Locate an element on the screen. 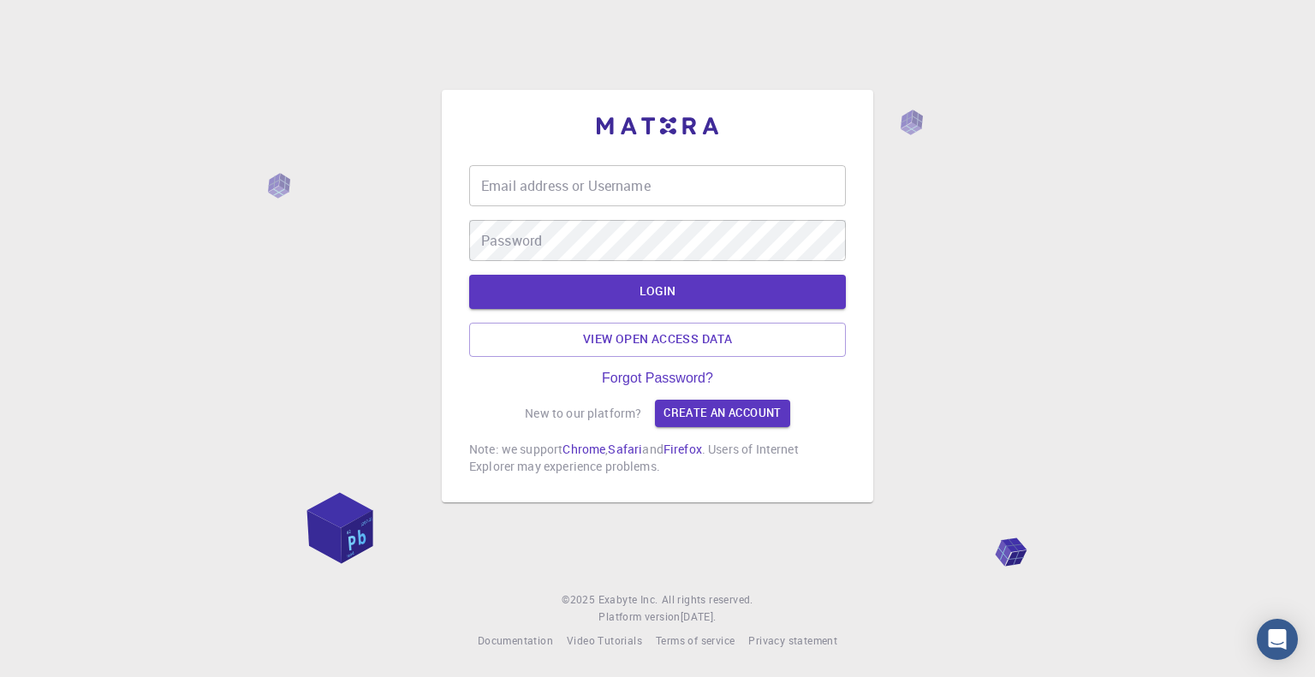  span: Documentation is located at coordinates (516, 641).